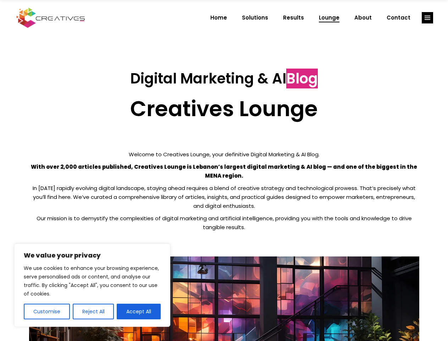 This screenshot has height=341, width=448. What do you see at coordinates (92, 255) in the screenshot?
I see `p: We value your privacy` at bounding box center [92, 255].